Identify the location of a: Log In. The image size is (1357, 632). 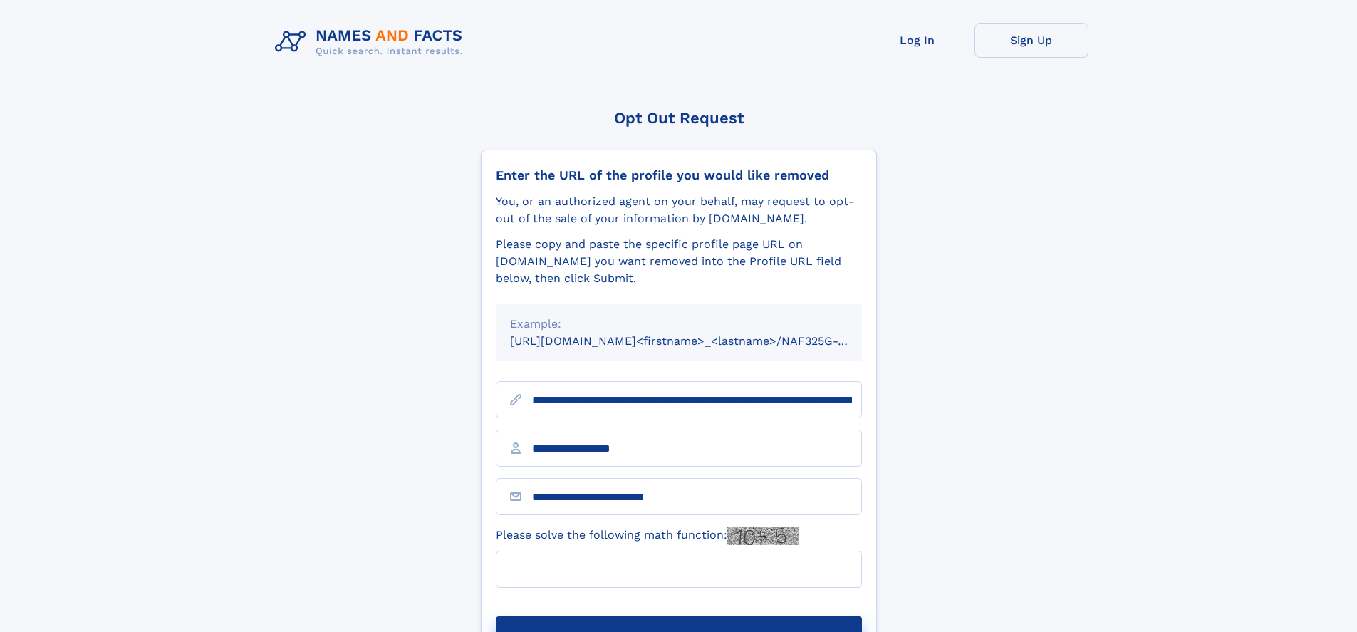
(918, 40).